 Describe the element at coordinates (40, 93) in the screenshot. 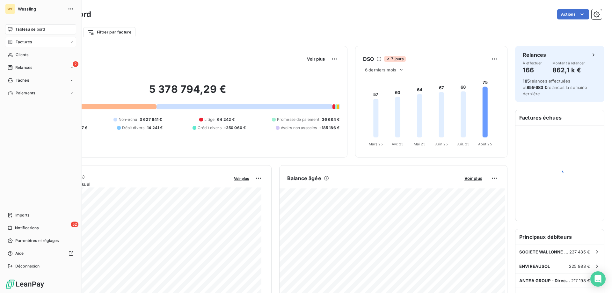

I see `a: Paiements` at that location.